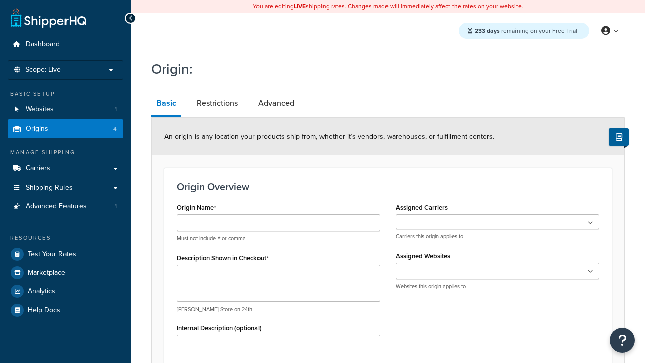  Describe the element at coordinates (65, 109) in the screenshot. I see `a: Websites1` at that location.